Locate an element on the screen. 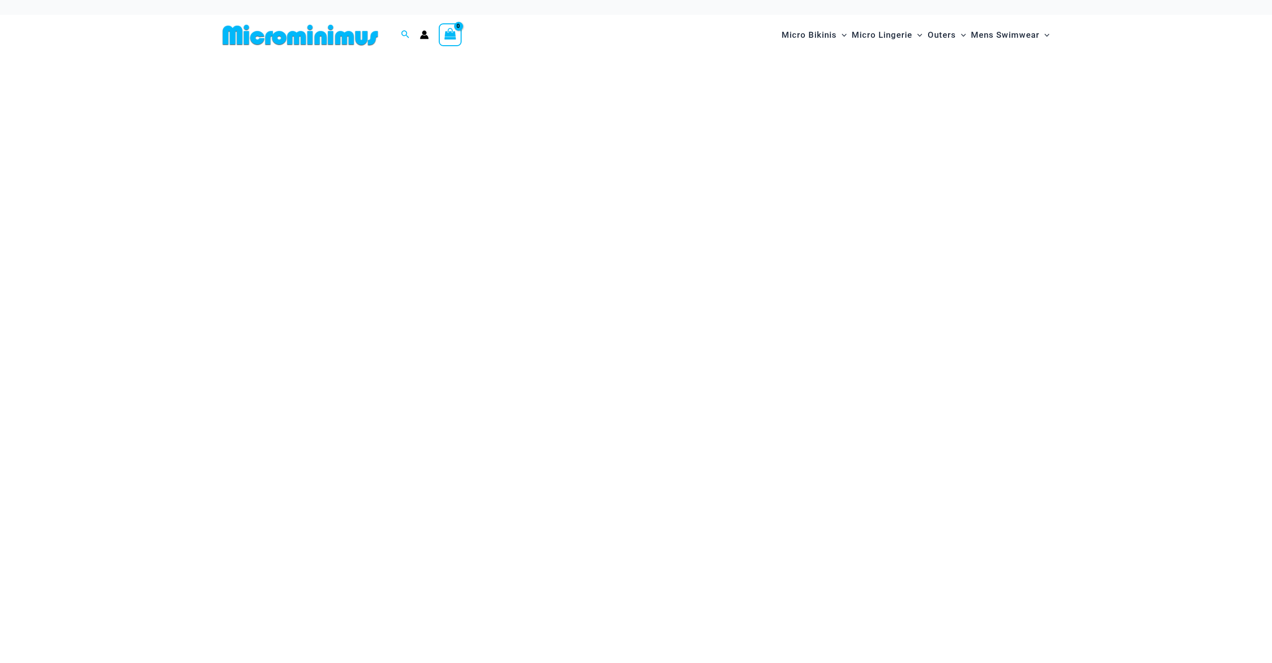 This screenshot has width=1272, height=663. a: OutersMenu ToggleMenu Toggle is located at coordinates (947, 35).